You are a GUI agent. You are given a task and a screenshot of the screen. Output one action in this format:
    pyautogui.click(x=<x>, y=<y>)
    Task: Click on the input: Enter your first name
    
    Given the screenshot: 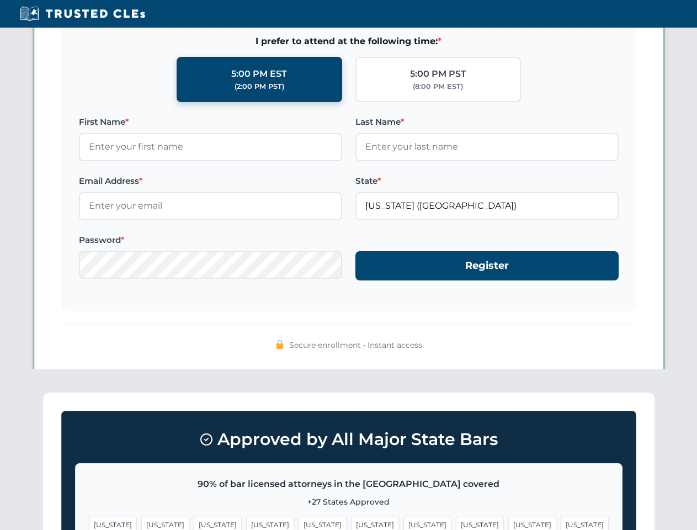 What is the action you would take?
    pyautogui.click(x=210, y=147)
    